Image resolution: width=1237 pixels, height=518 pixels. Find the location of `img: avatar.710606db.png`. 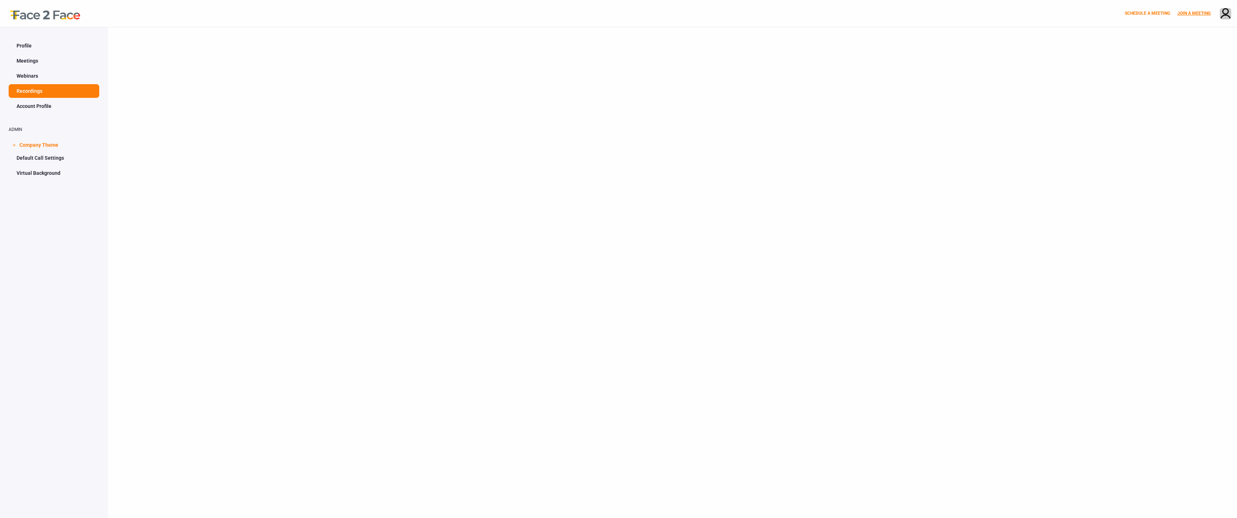

img: avatar.710606db.png is located at coordinates (1225, 14).